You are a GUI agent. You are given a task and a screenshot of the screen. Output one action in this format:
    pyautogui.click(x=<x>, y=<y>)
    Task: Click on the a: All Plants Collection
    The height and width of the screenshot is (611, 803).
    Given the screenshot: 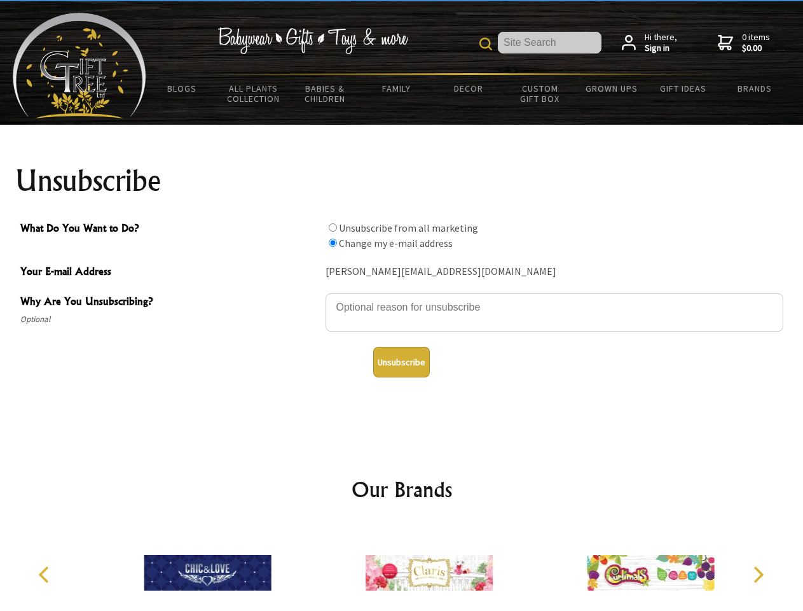 What is the action you would take?
    pyautogui.click(x=254, y=94)
    